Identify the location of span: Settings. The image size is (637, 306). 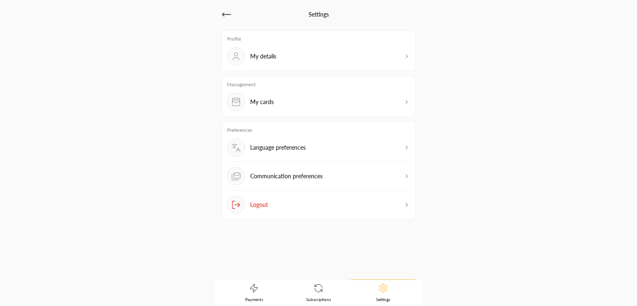
(383, 299).